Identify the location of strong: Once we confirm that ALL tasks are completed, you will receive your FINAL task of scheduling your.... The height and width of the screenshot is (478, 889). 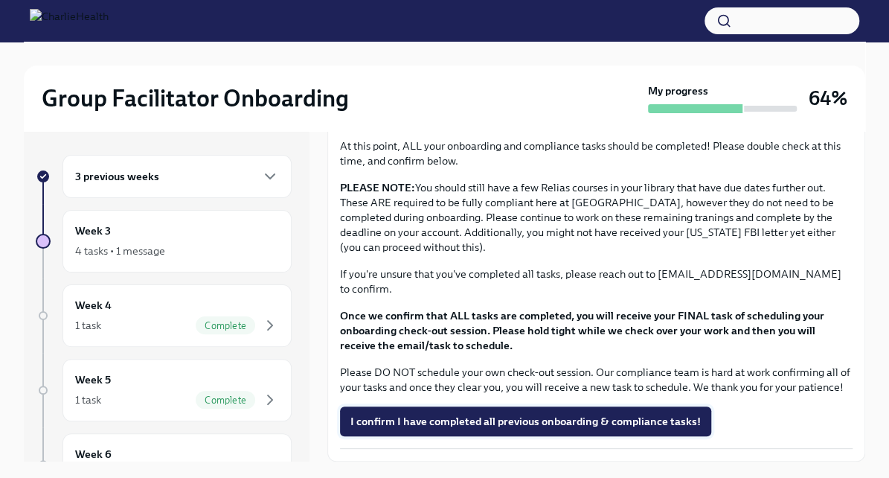
(582, 330).